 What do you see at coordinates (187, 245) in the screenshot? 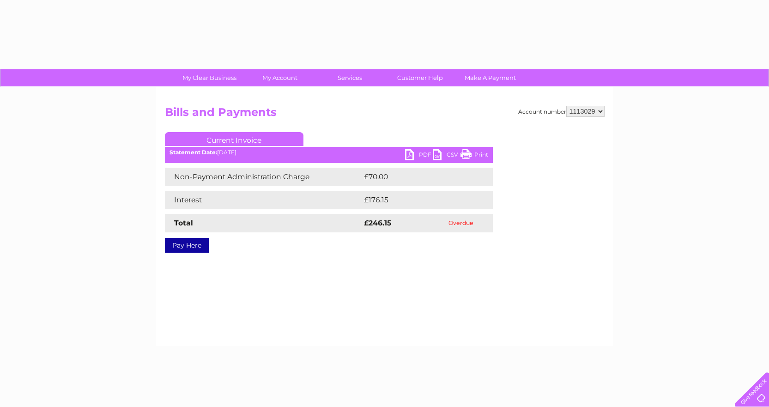
I see `a: Pay Here` at bounding box center [187, 245].